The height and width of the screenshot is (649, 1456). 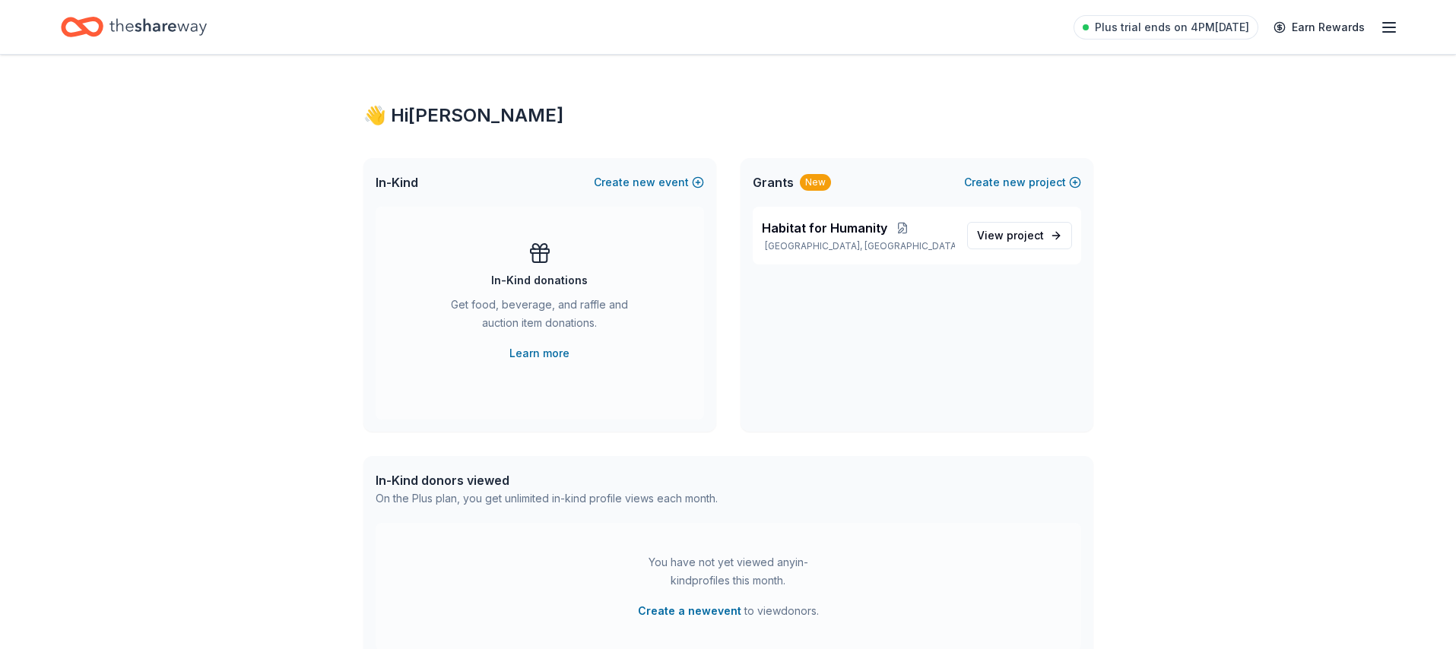 What do you see at coordinates (649, 182) in the screenshot?
I see `button: Createnewevent` at bounding box center [649, 182].